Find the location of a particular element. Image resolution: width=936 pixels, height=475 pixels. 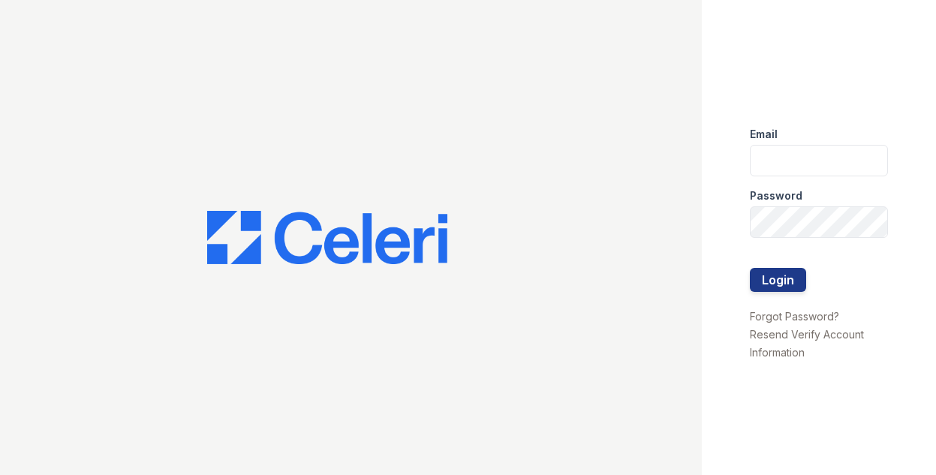

a: Forgot Password? is located at coordinates (794, 316).